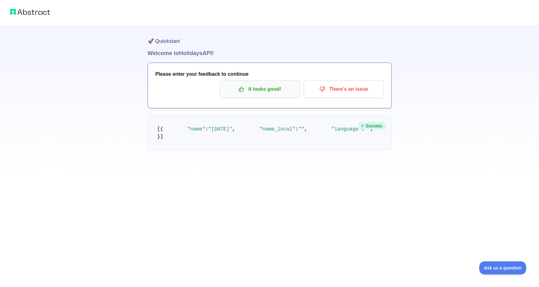 The height and width of the screenshot is (287, 539). Describe the element at coordinates (372, 126) in the screenshot. I see `span: Success` at that location.